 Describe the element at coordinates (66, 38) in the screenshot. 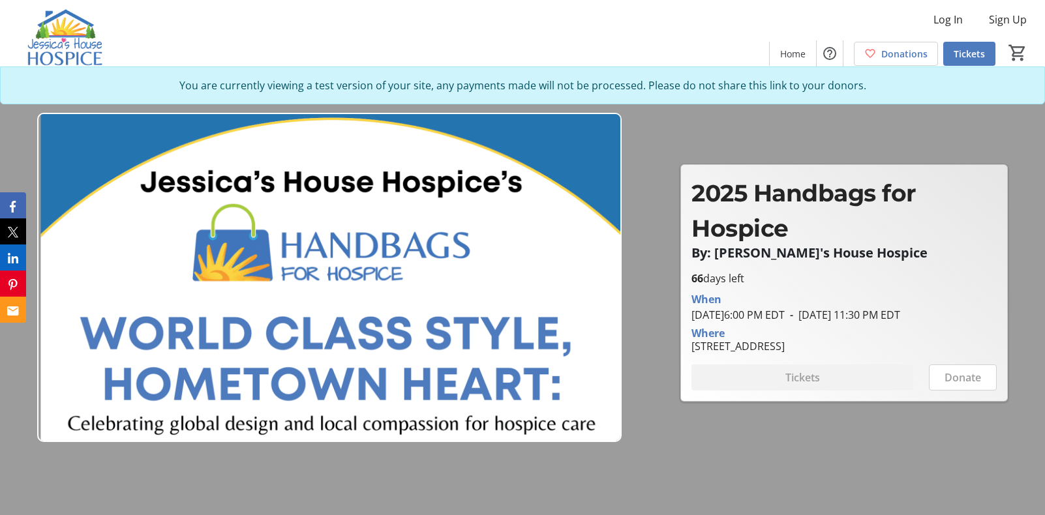

I see `img: Jessica's House Hospice's Logo` at that location.